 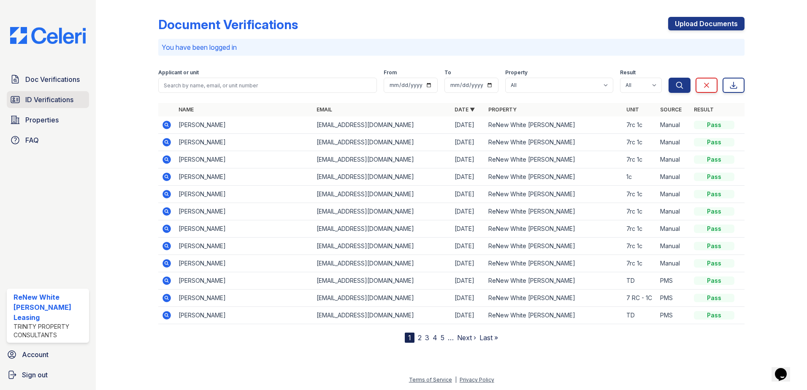 What do you see at coordinates (671, 109) in the screenshot?
I see `a: Source` at bounding box center [671, 109].